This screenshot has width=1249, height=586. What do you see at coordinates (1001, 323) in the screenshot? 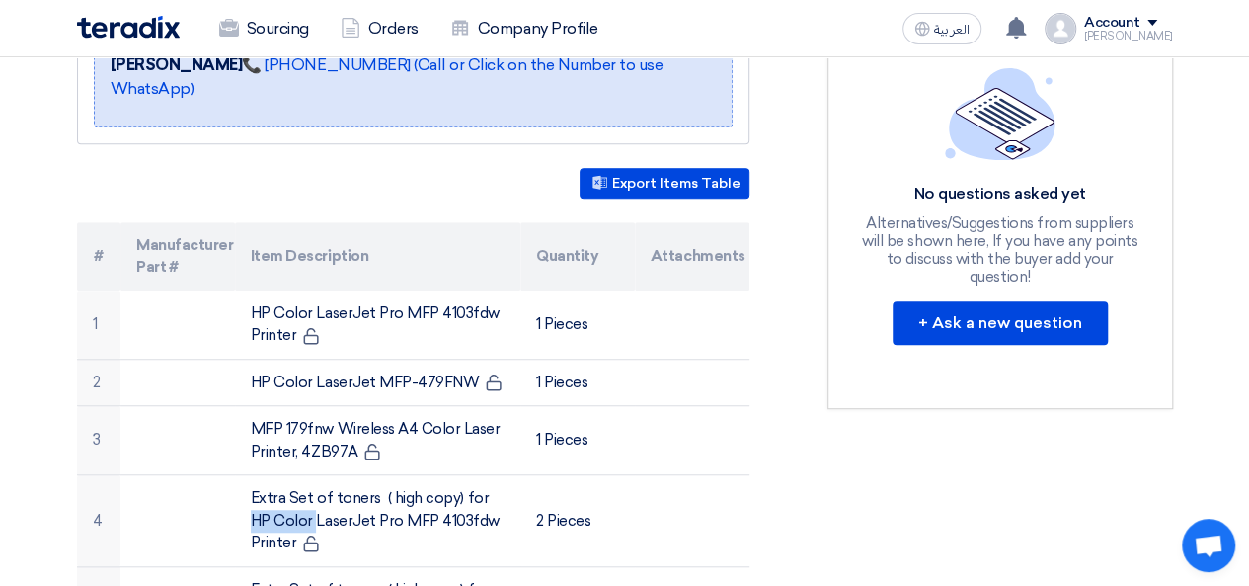
I see `button: + Ask a new question` at bounding box center [1001, 323].